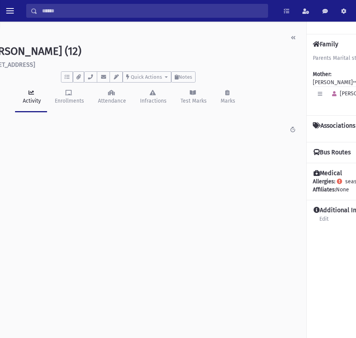 This screenshot has width=356, height=338. What do you see at coordinates (227, 97) in the screenshot?
I see `a: Marks` at bounding box center [227, 97].